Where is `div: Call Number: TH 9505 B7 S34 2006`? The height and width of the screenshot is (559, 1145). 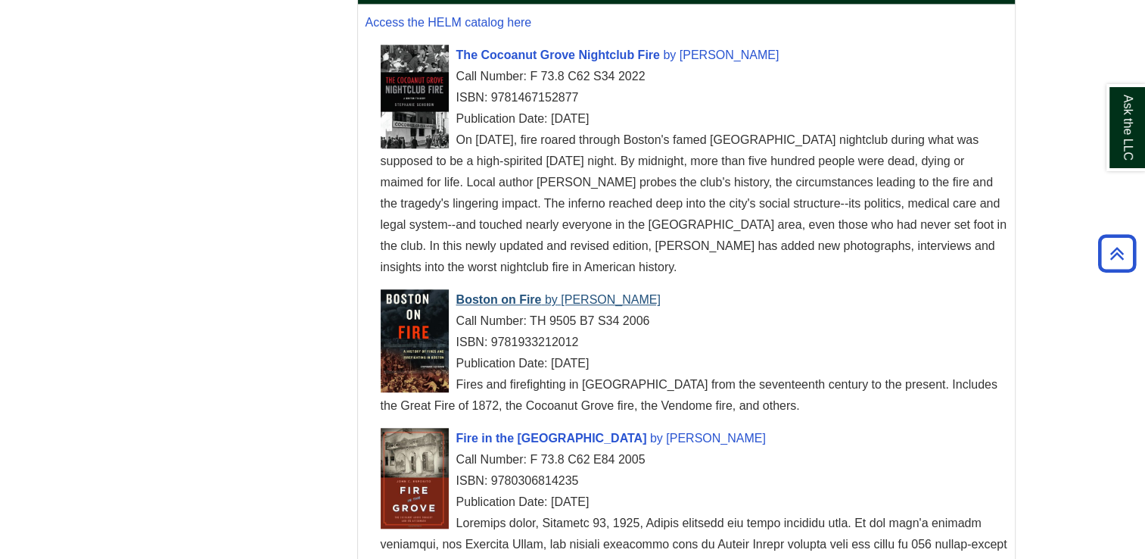 div: Call Number: TH 9505 B7 S34 2006 is located at coordinates (694, 321).